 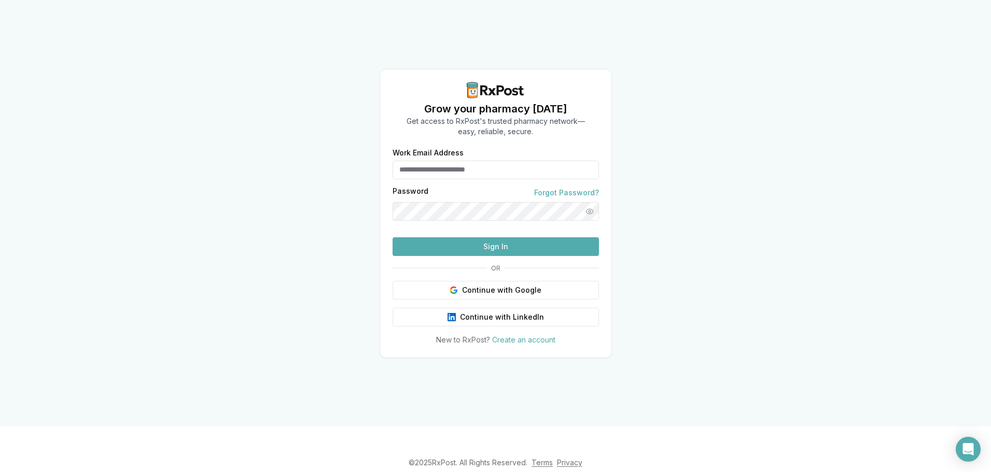 I want to click on span: New to RxPost?, so click(x=463, y=340).